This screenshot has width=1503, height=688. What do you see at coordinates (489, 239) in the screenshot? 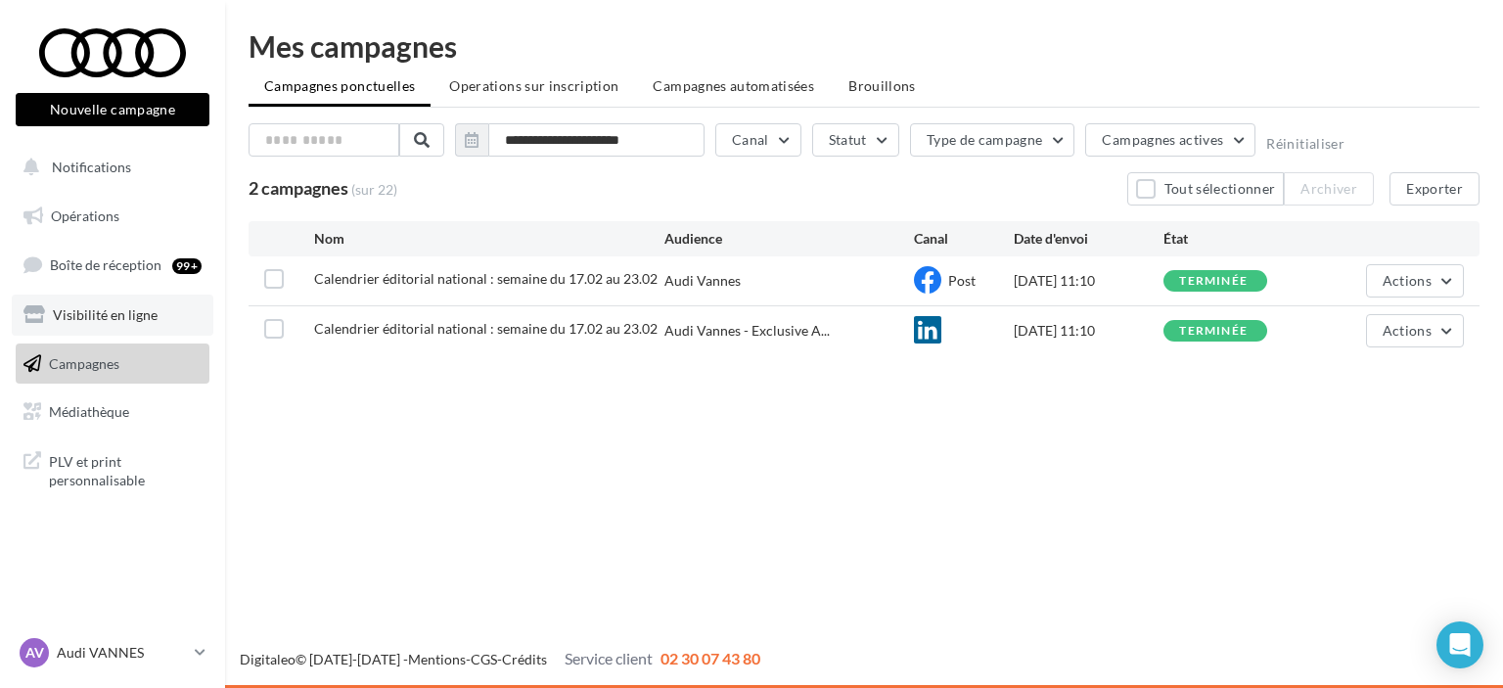
I see `div: Nom` at bounding box center [489, 239].